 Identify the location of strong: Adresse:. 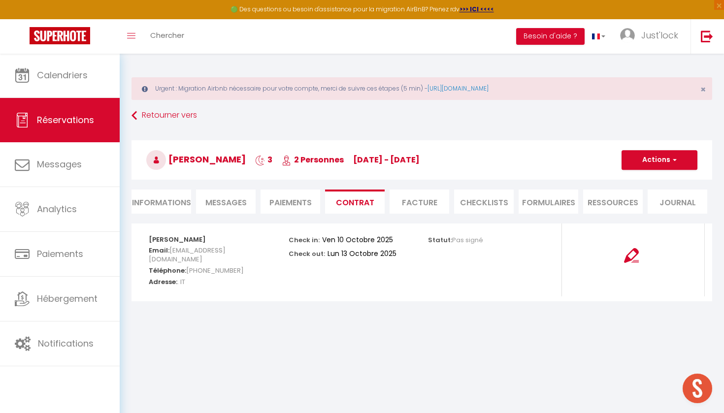
(163, 282).